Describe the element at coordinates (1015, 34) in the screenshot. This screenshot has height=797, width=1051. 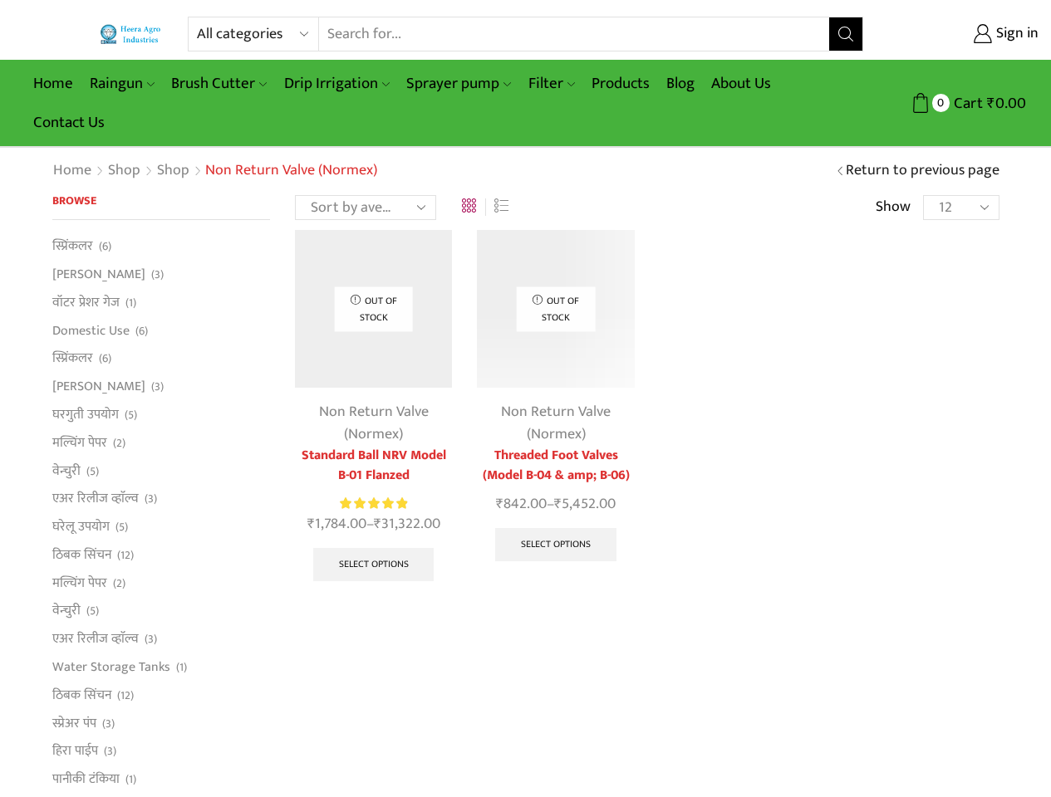
I see `span: Sign in` at that location.